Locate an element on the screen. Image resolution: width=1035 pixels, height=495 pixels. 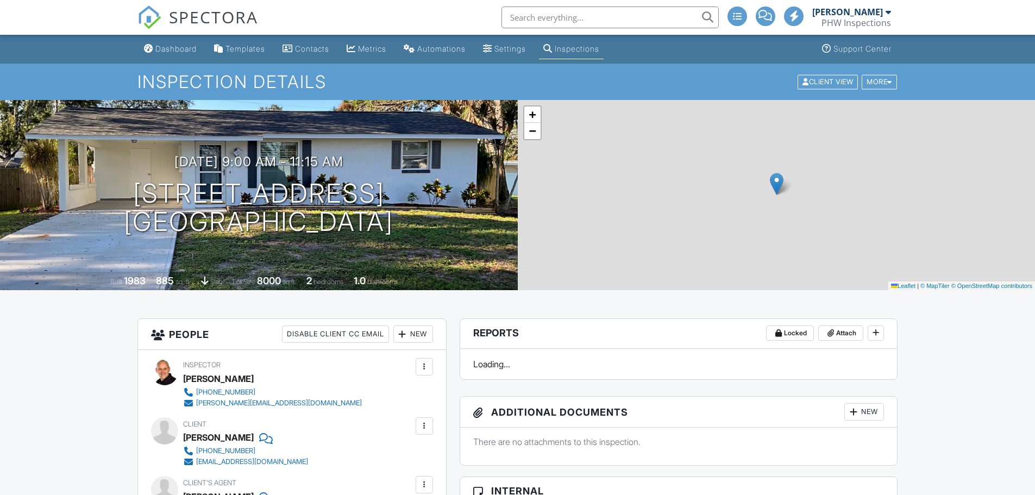
span: bedrooms is located at coordinates (328, 281).